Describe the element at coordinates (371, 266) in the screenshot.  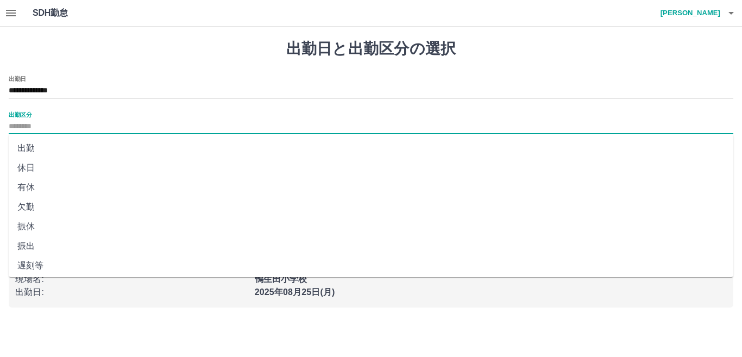
I see `li: 遅刻等` at that location.